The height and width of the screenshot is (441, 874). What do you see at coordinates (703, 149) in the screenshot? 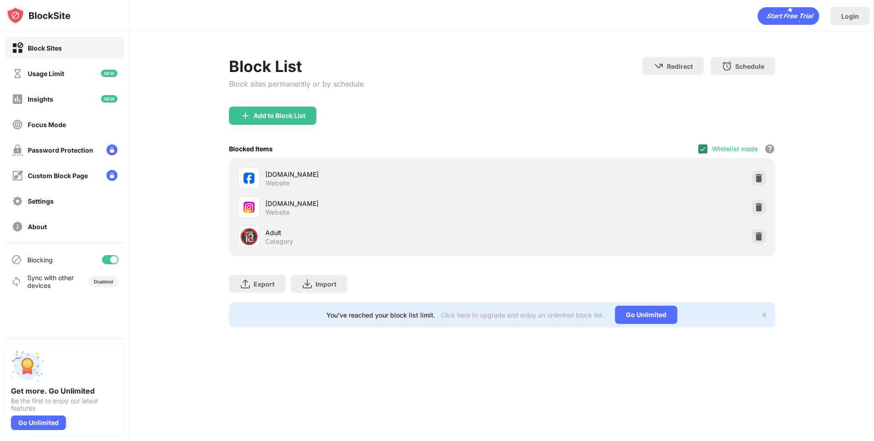
I see `img: check.svg` at bounding box center [703, 149].